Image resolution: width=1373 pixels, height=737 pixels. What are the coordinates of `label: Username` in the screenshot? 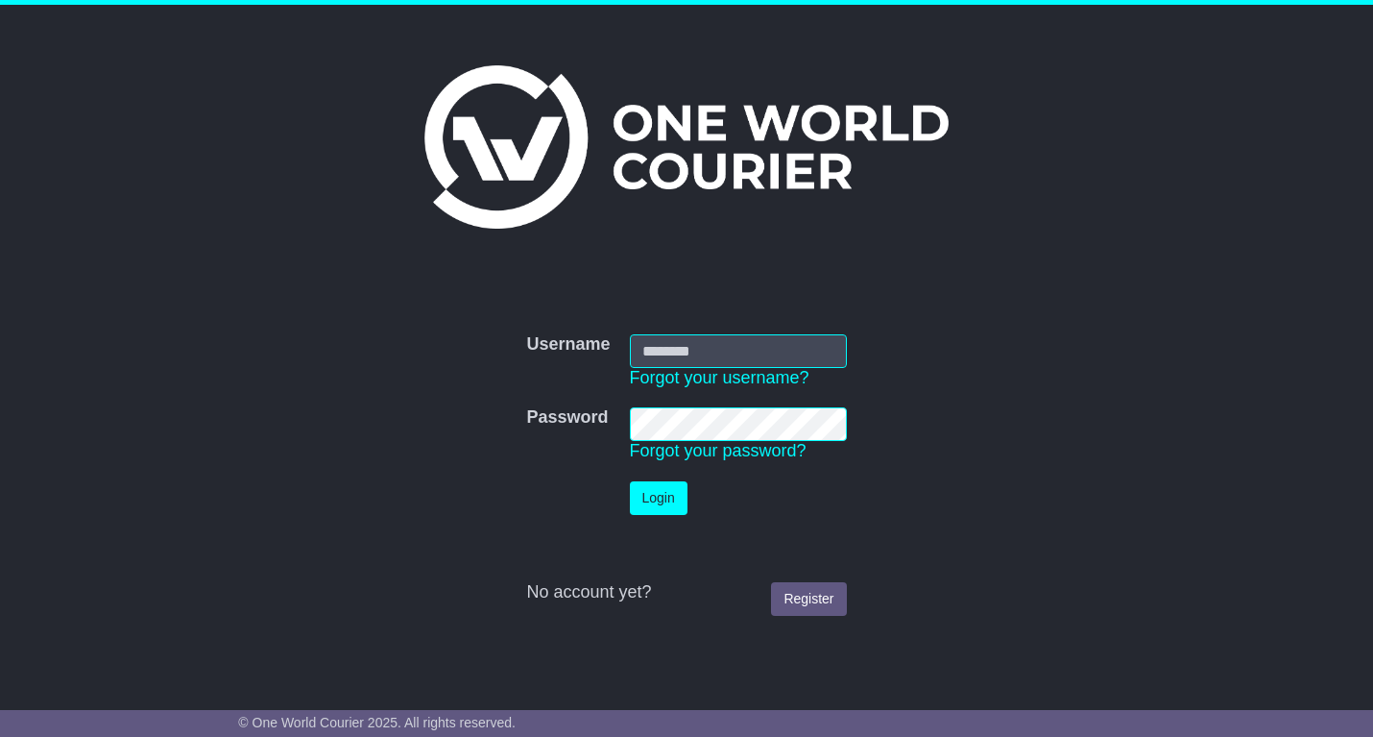 It's located at (568, 345).